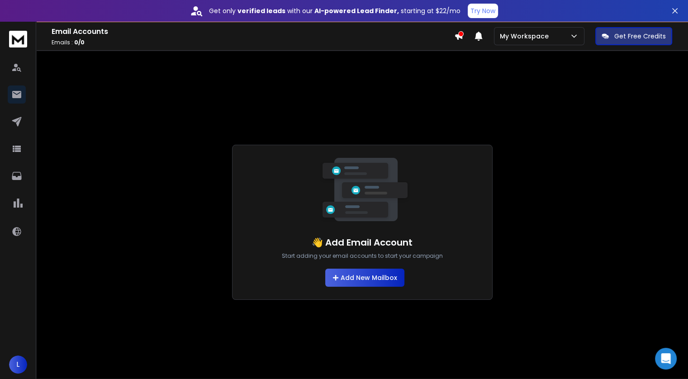 The image size is (688, 379). Describe the element at coordinates (362, 242) in the screenshot. I see `h1: 👋 Add Email Account` at that location.